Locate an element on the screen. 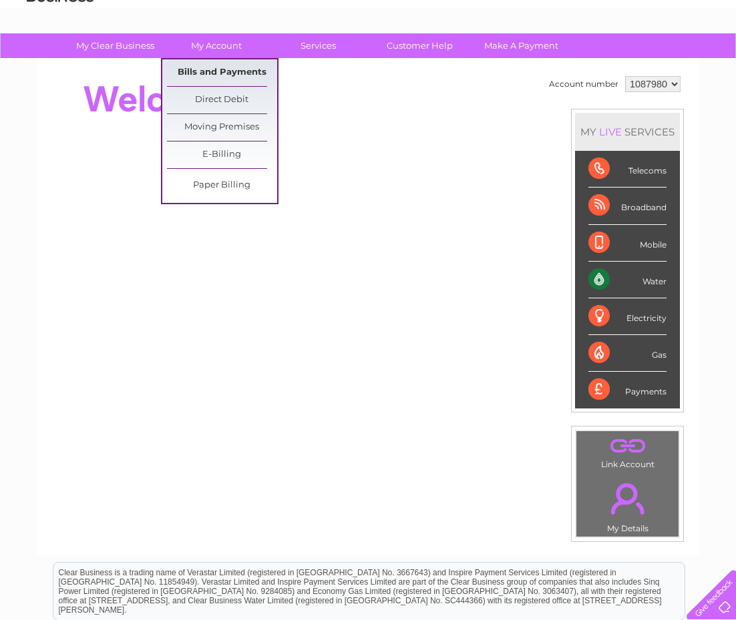  span: 0333 014 3131 is located at coordinates (530, 15).